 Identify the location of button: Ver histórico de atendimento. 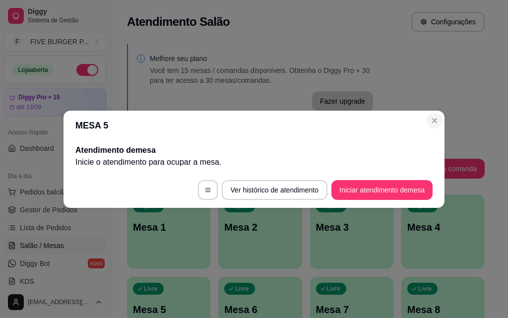
(274, 190).